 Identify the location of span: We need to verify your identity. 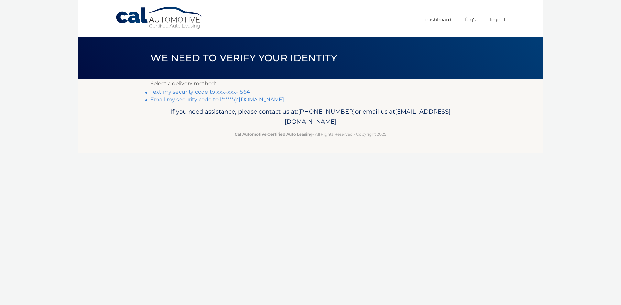
(243, 58).